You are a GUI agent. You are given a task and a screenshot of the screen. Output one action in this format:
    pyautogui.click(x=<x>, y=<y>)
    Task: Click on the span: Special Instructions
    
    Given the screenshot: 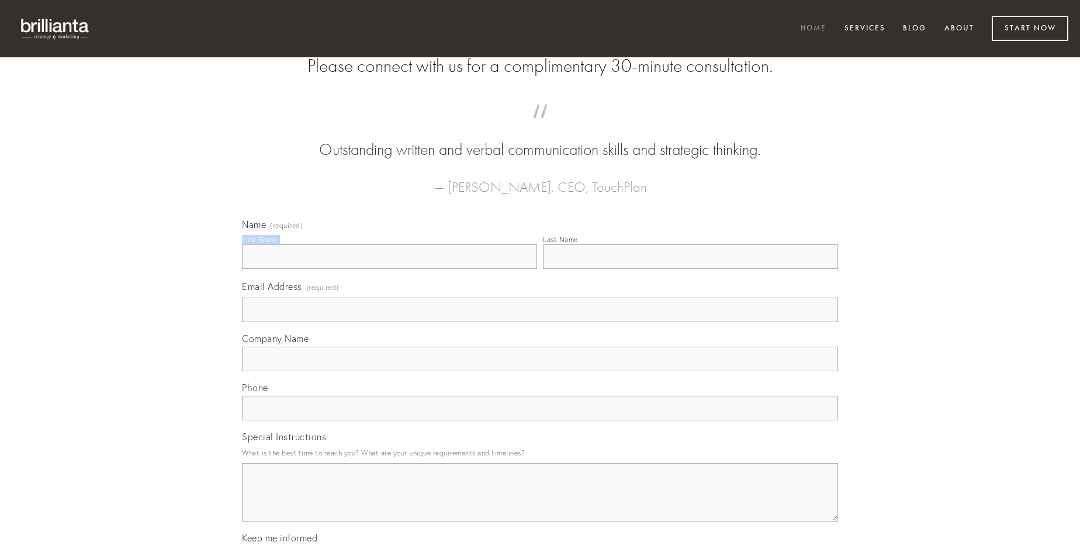 What is the action you would take?
    pyautogui.click(x=284, y=437)
    